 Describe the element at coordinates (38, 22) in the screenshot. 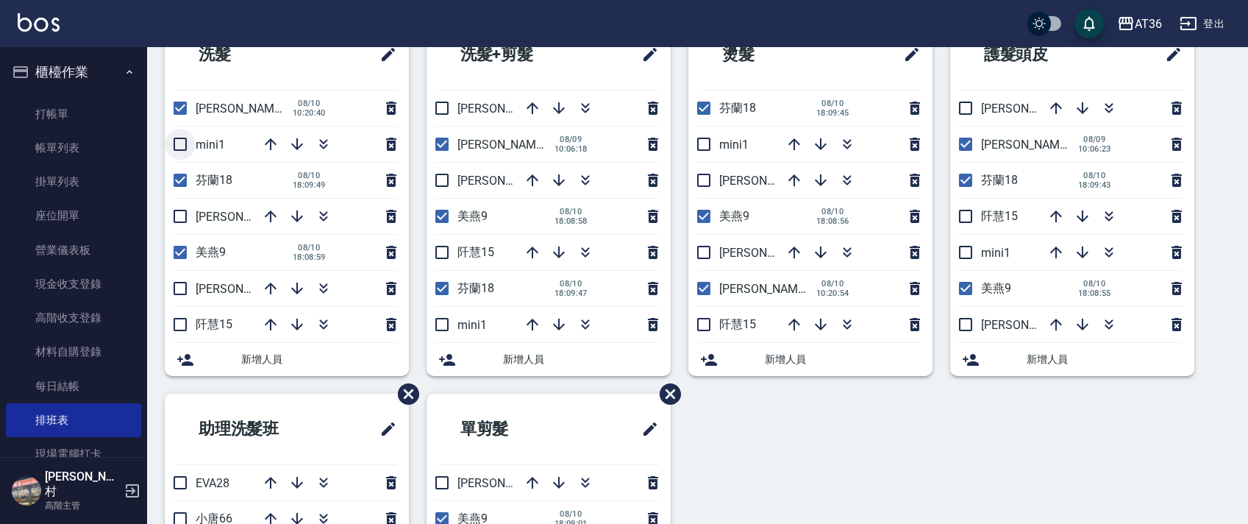

I see `img: Logo` at that location.